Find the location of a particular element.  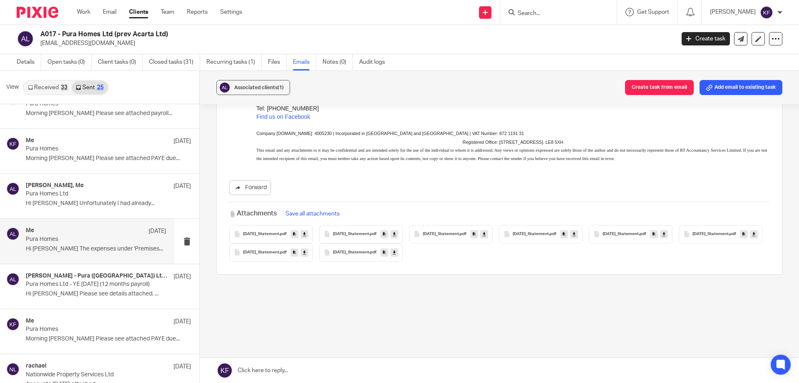

button: Create task from email is located at coordinates (660, 87).